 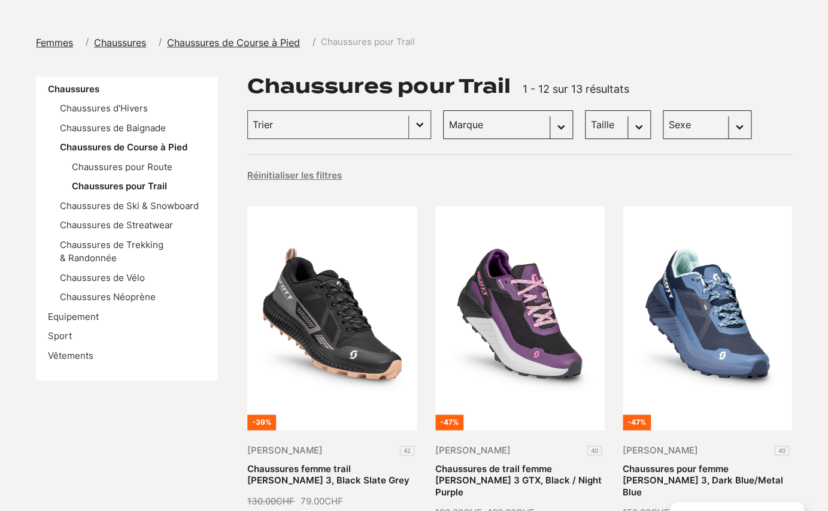 I want to click on span: Chaussures de Course à Pied, so click(x=234, y=43).